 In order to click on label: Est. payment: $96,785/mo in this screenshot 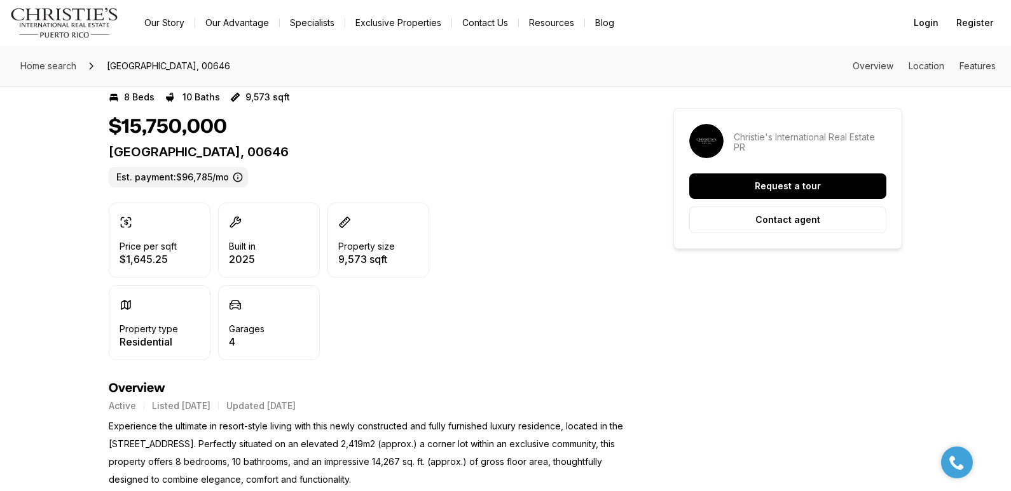, I will do `click(178, 177)`.